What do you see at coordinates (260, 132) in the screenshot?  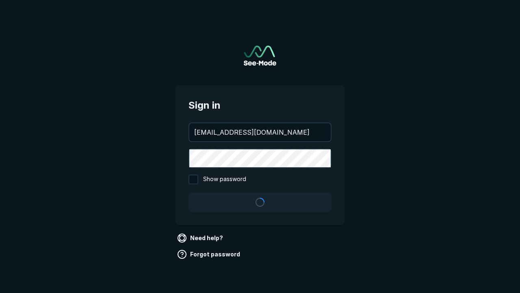 I see `input: your@email.com` at bounding box center [260, 132].